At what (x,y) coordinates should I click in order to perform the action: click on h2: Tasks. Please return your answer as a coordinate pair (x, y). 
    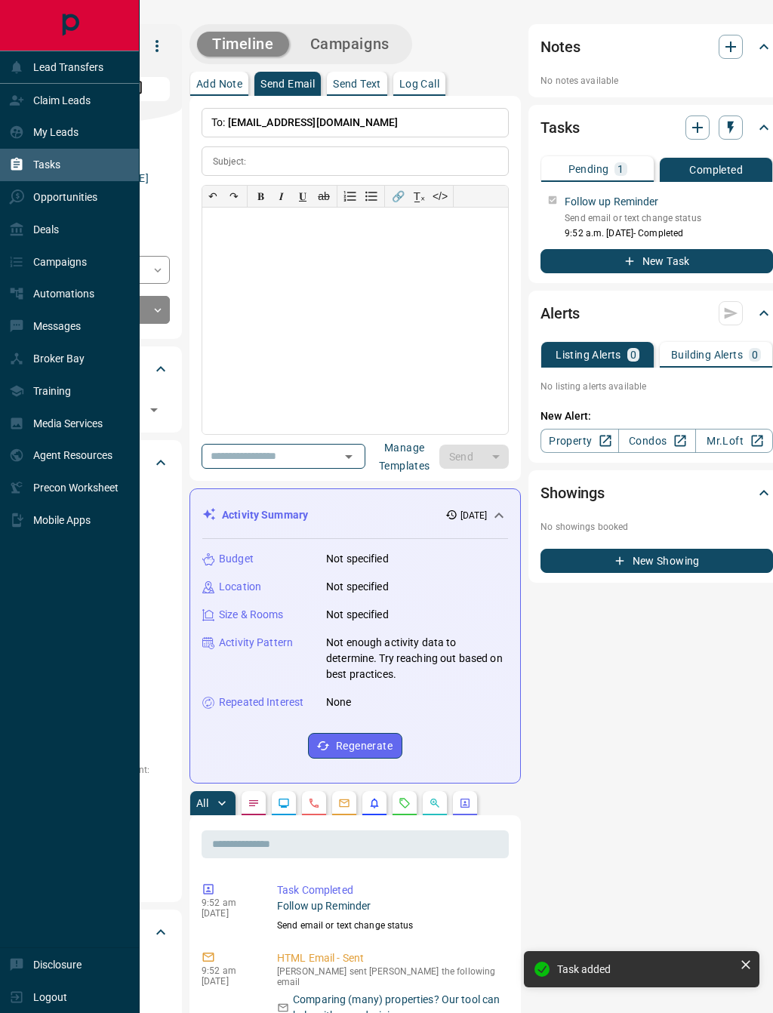
    Looking at the image, I should click on (559, 128).